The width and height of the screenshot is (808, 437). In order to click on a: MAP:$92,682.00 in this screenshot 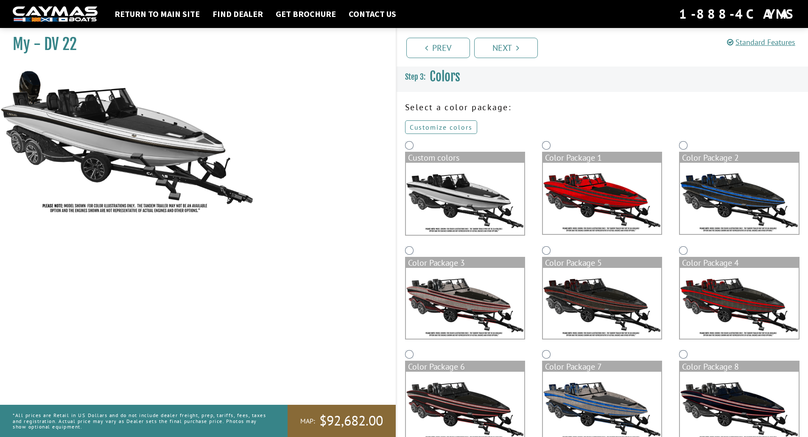, I will do `click(341, 421)`.